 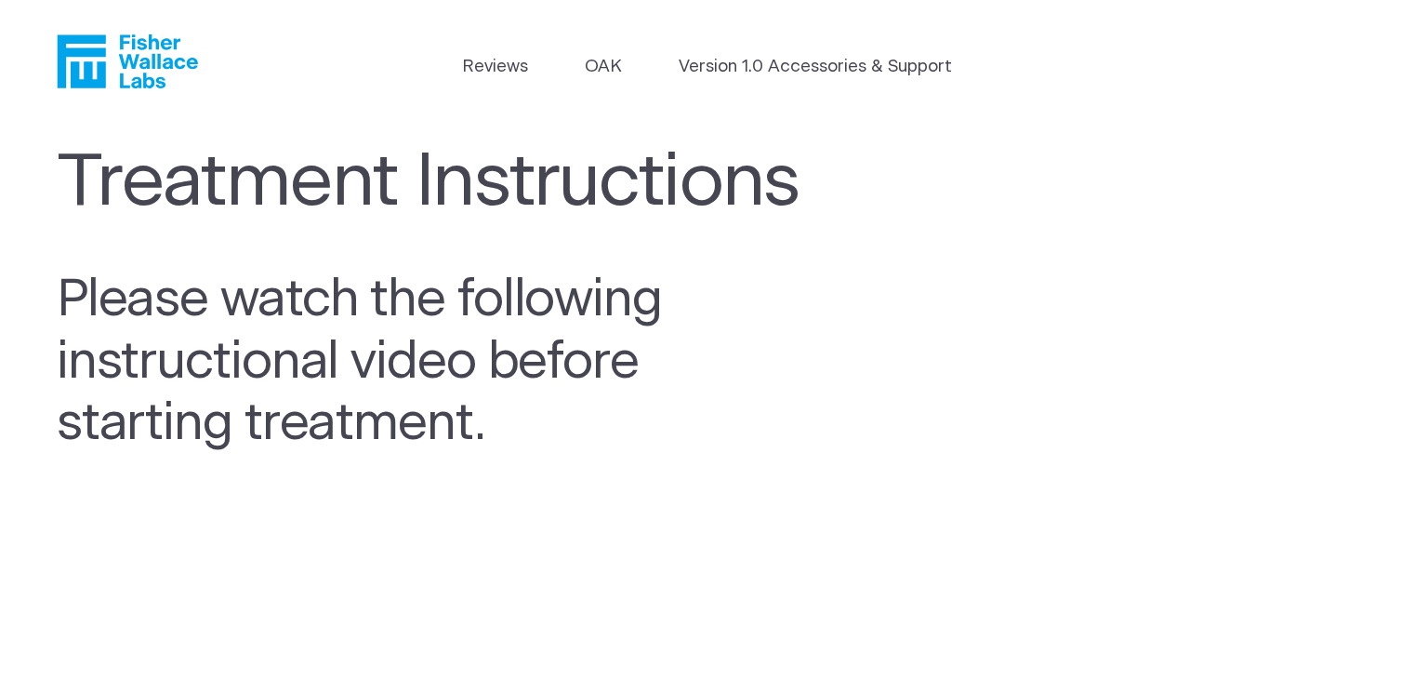 I want to click on h1: Treatment Instructions, so click(x=444, y=183).